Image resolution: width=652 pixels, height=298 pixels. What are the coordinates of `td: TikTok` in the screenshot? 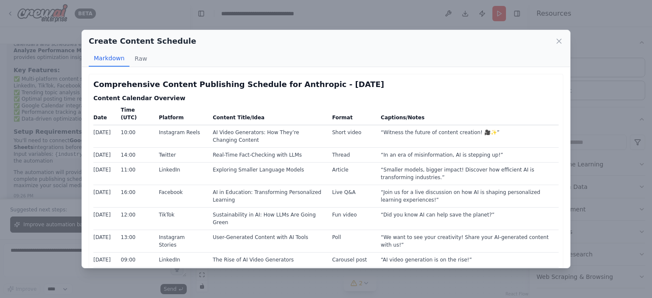 It's located at (181, 219).